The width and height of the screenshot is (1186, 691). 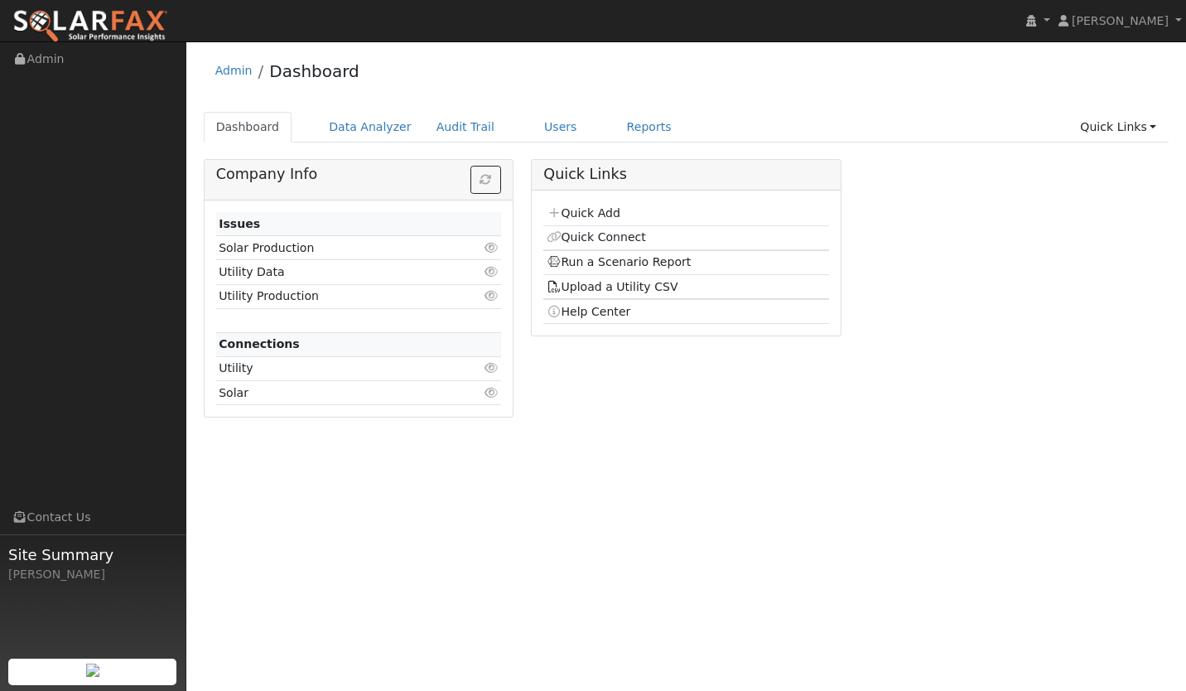 I want to click on td: Utility Data, so click(x=336, y=272).